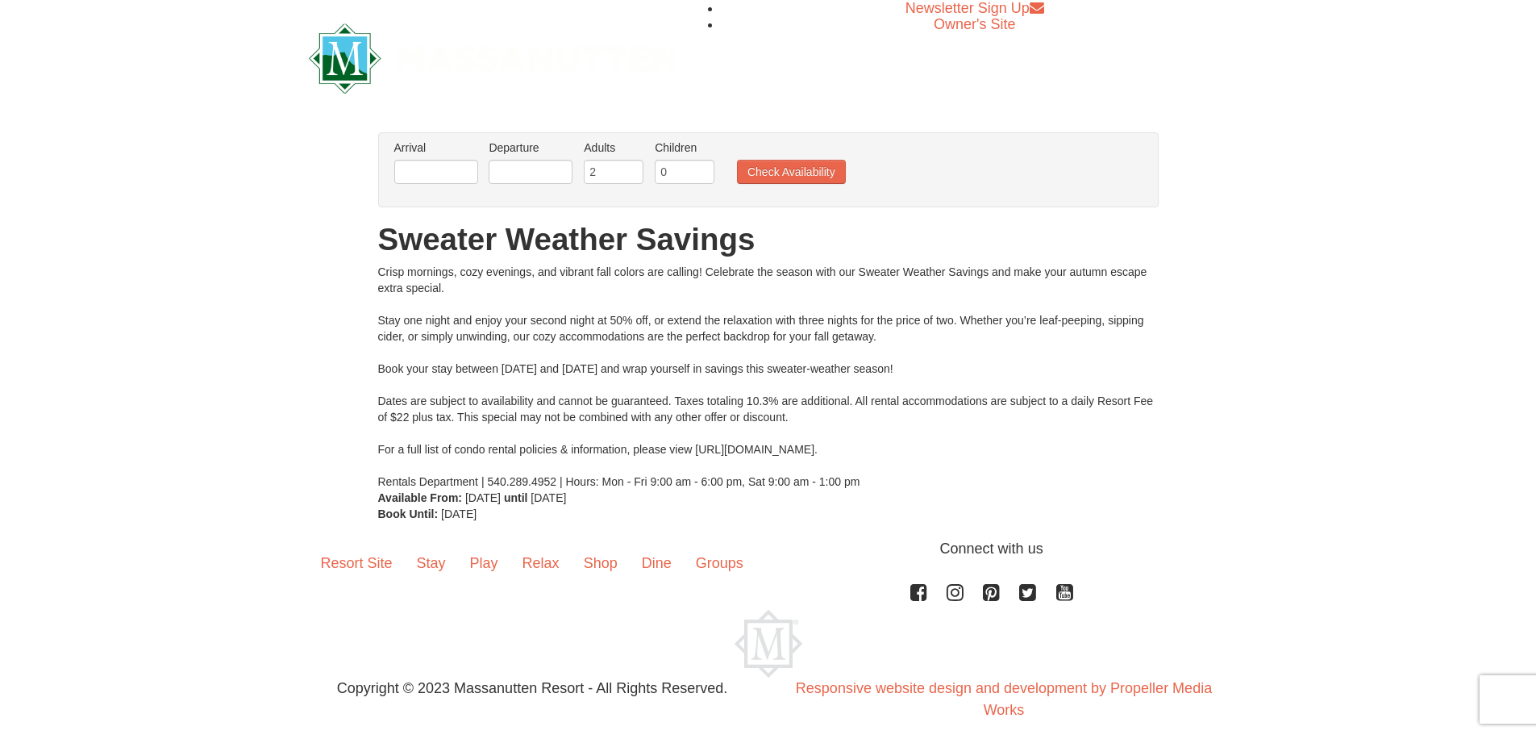  I want to click on a: Stay, so click(431, 563).